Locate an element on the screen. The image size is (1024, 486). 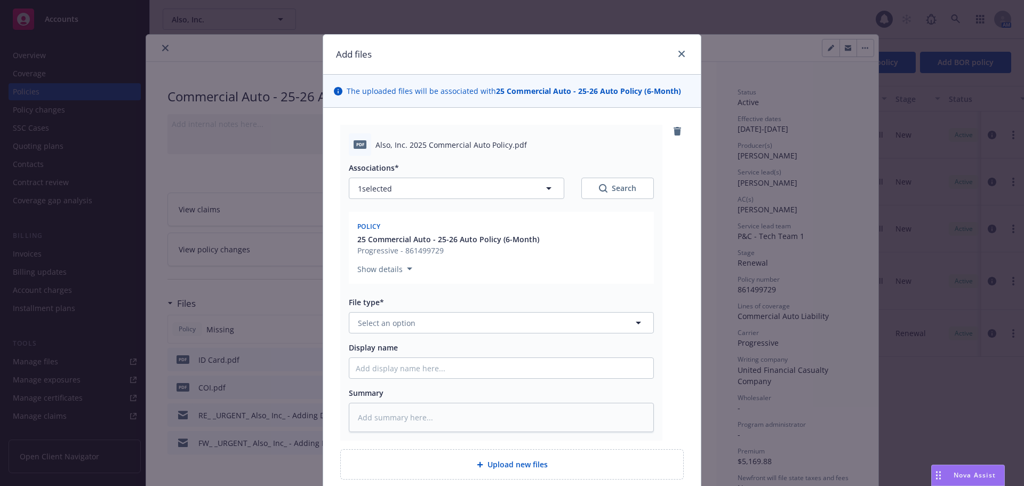
button: Select an option is located at coordinates (501, 323).